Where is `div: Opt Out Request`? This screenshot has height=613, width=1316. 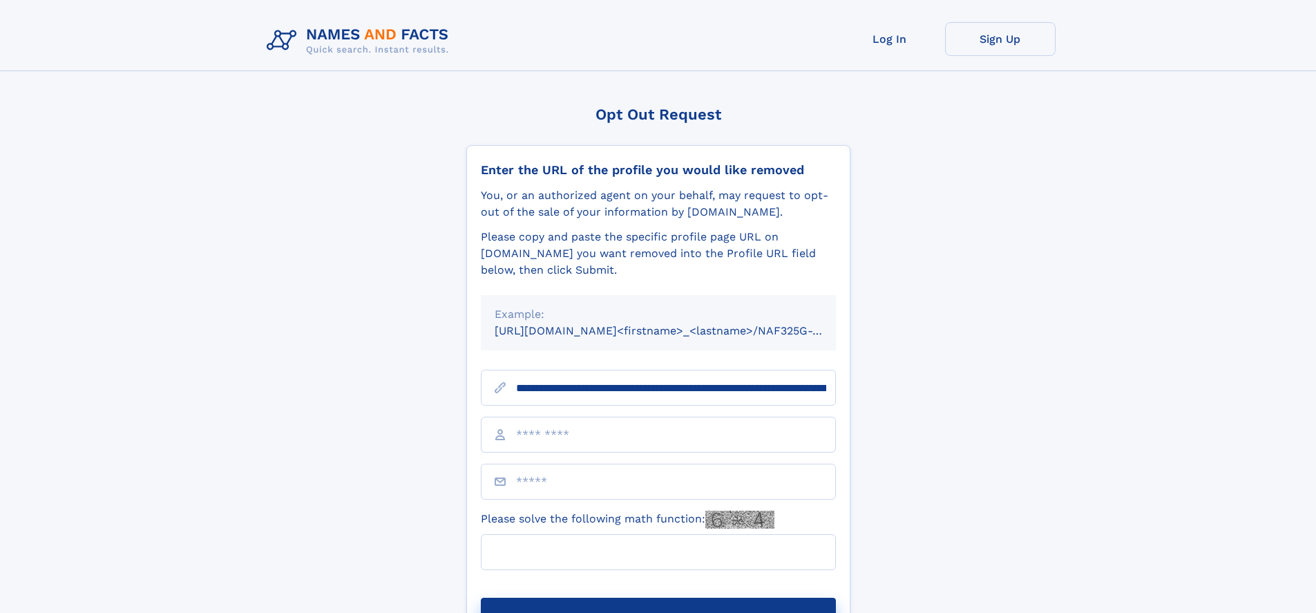 div: Opt Out Request is located at coordinates (658, 114).